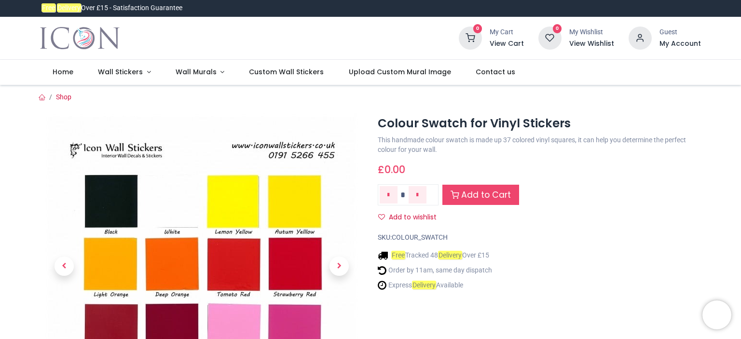 The height and width of the screenshot is (339, 741). I want to click on button: Add to wishlistAdd to wishlist, so click(411, 217).